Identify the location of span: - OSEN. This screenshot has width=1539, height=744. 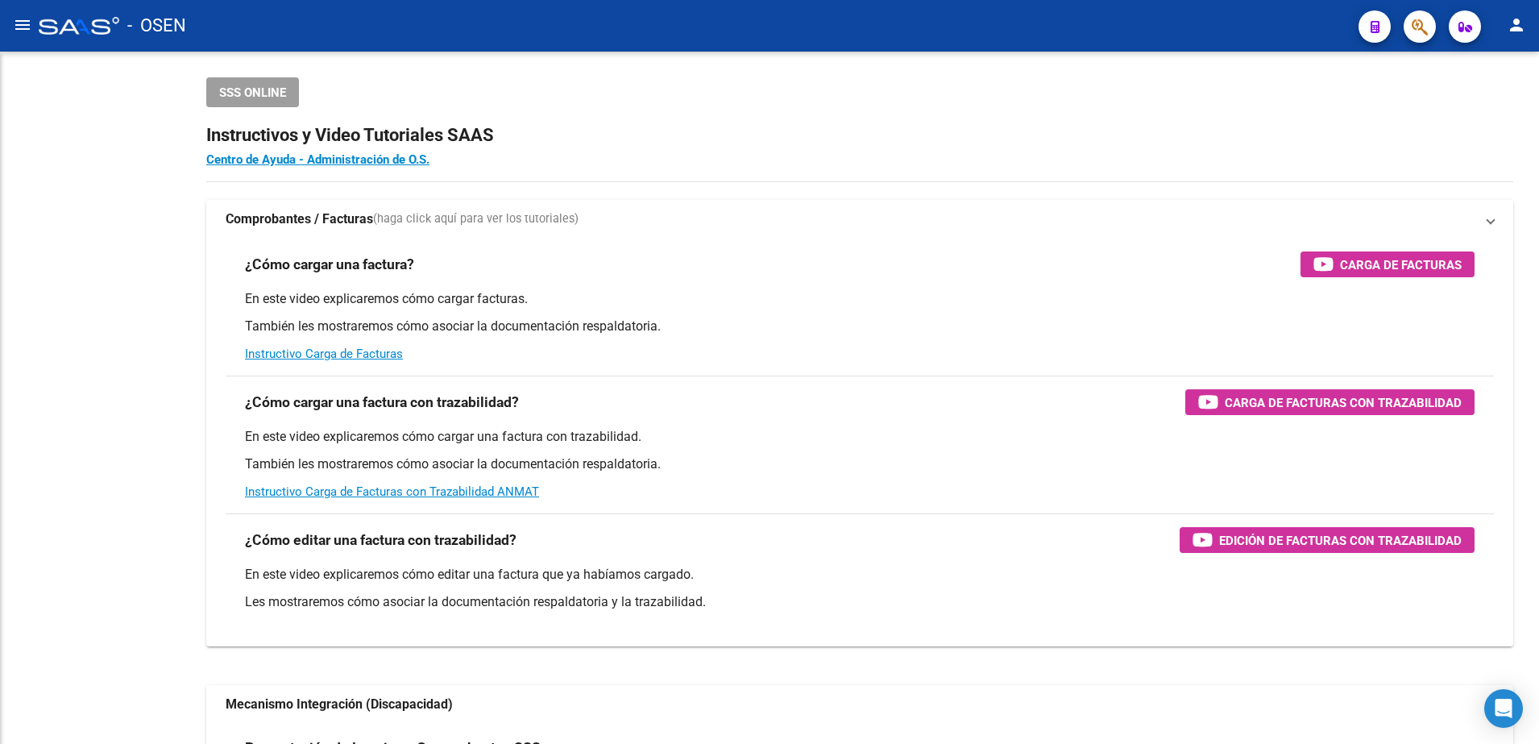
(156, 26).